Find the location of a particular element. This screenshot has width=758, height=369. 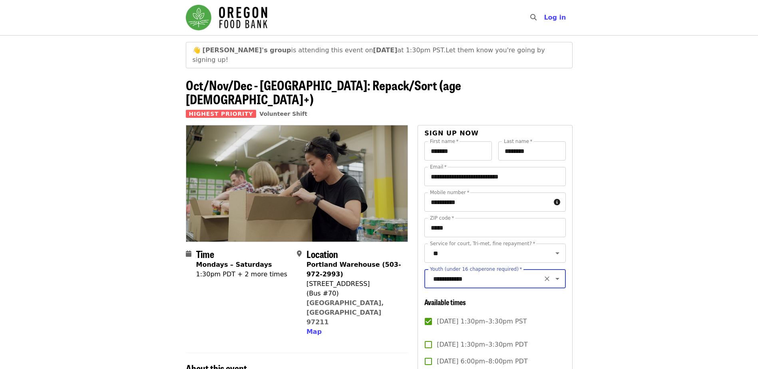

span: Log in is located at coordinates (554, 17).